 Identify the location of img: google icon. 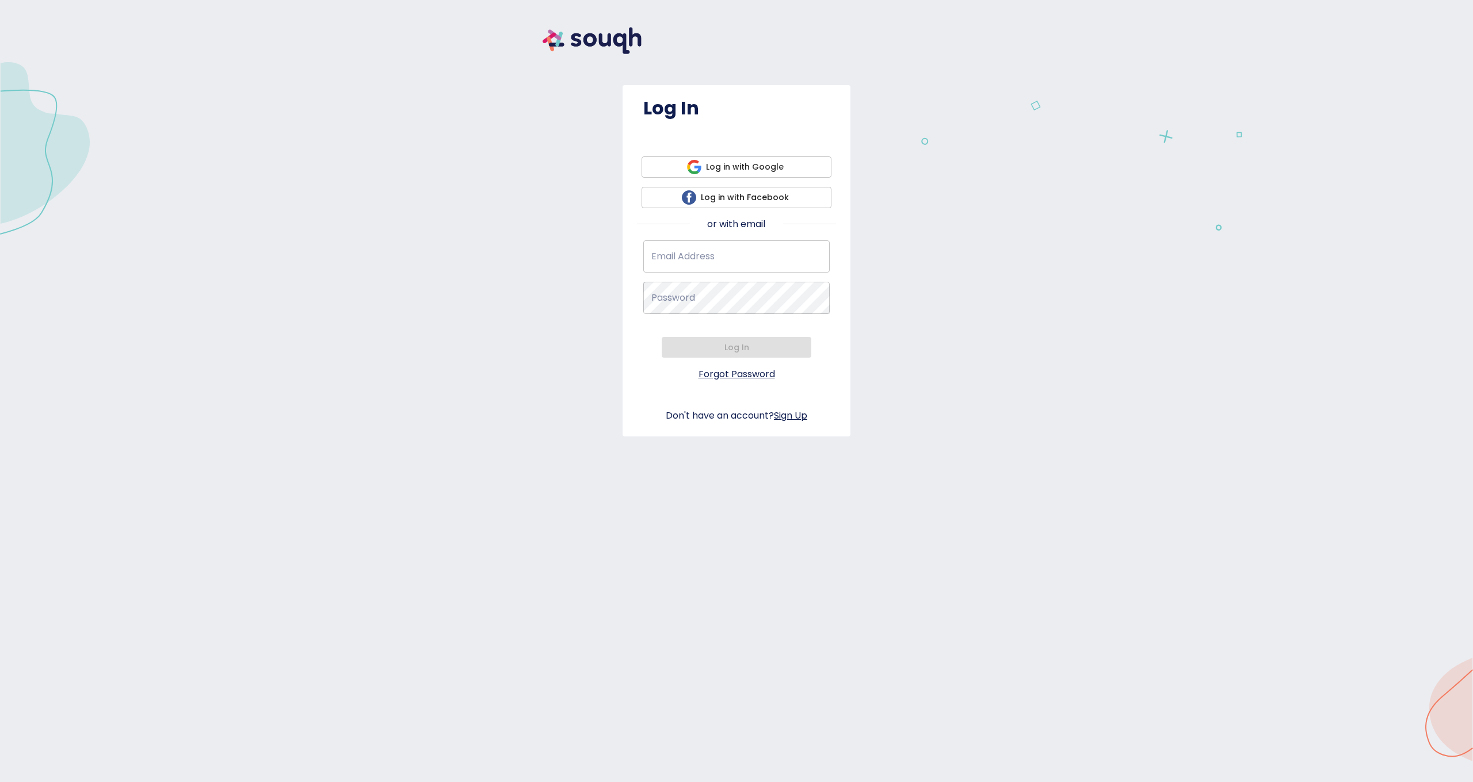
(694, 167).